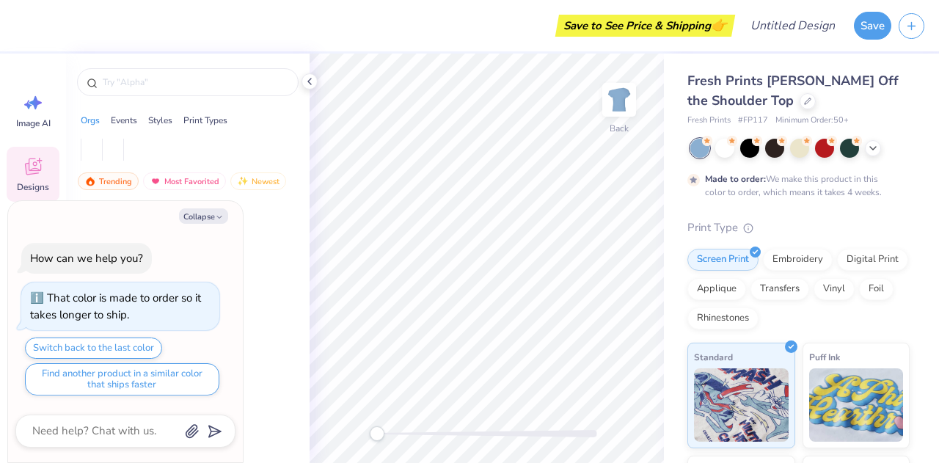 Image resolution: width=939 pixels, height=463 pixels. I want to click on div: Newest, so click(258, 181).